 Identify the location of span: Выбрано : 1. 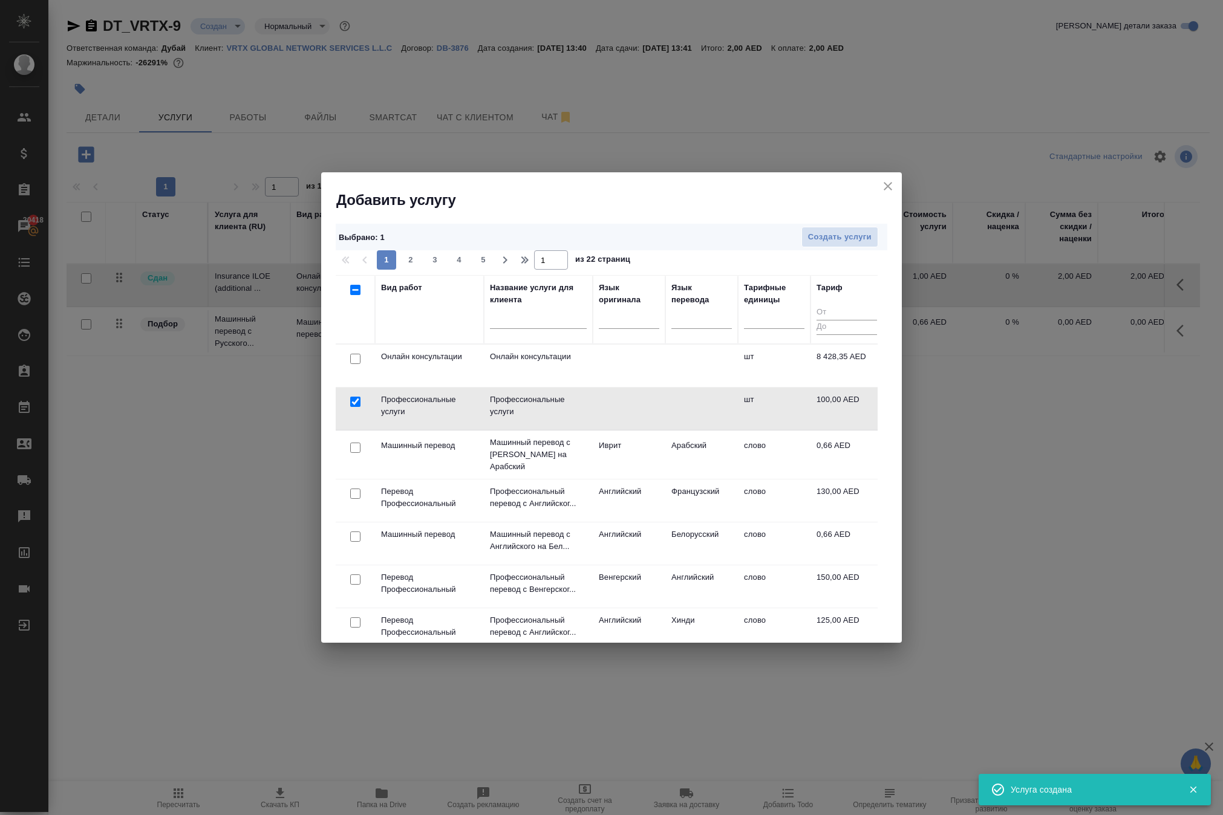
(362, 237).